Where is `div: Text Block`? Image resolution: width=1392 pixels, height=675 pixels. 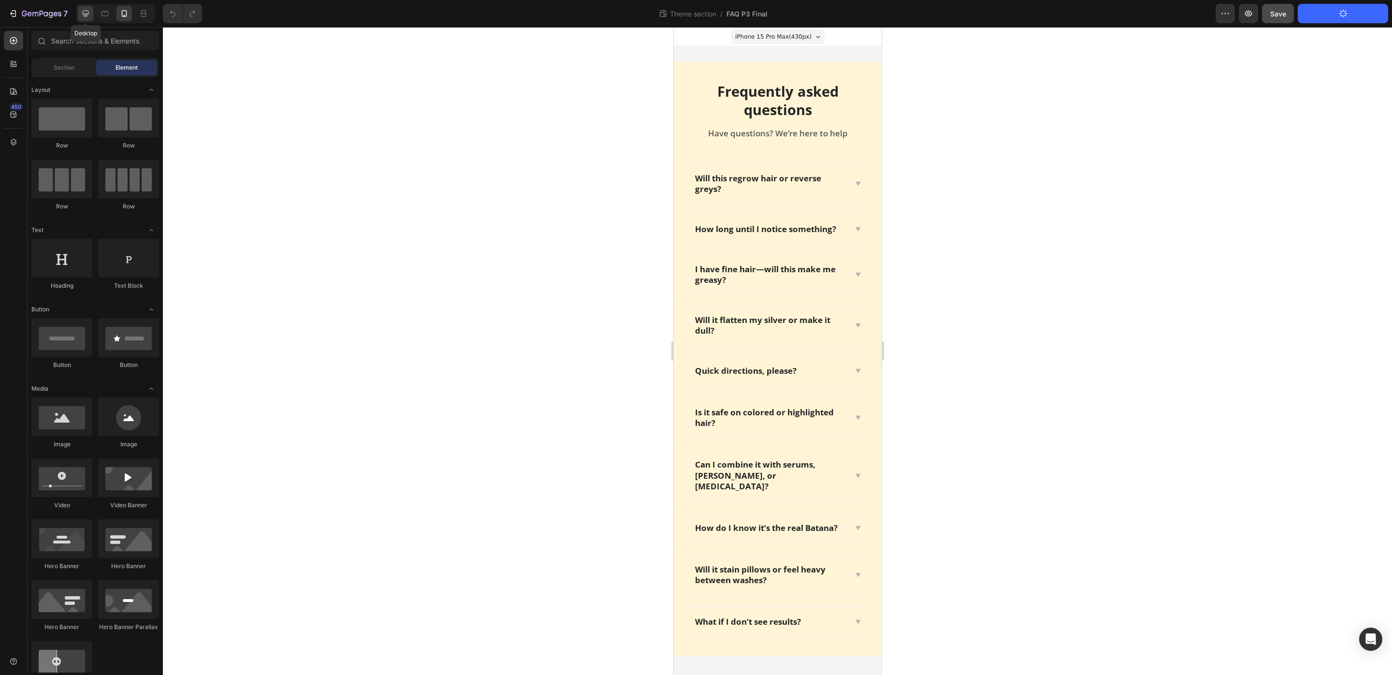 div: Text Block is located at coordinates (129, 286).